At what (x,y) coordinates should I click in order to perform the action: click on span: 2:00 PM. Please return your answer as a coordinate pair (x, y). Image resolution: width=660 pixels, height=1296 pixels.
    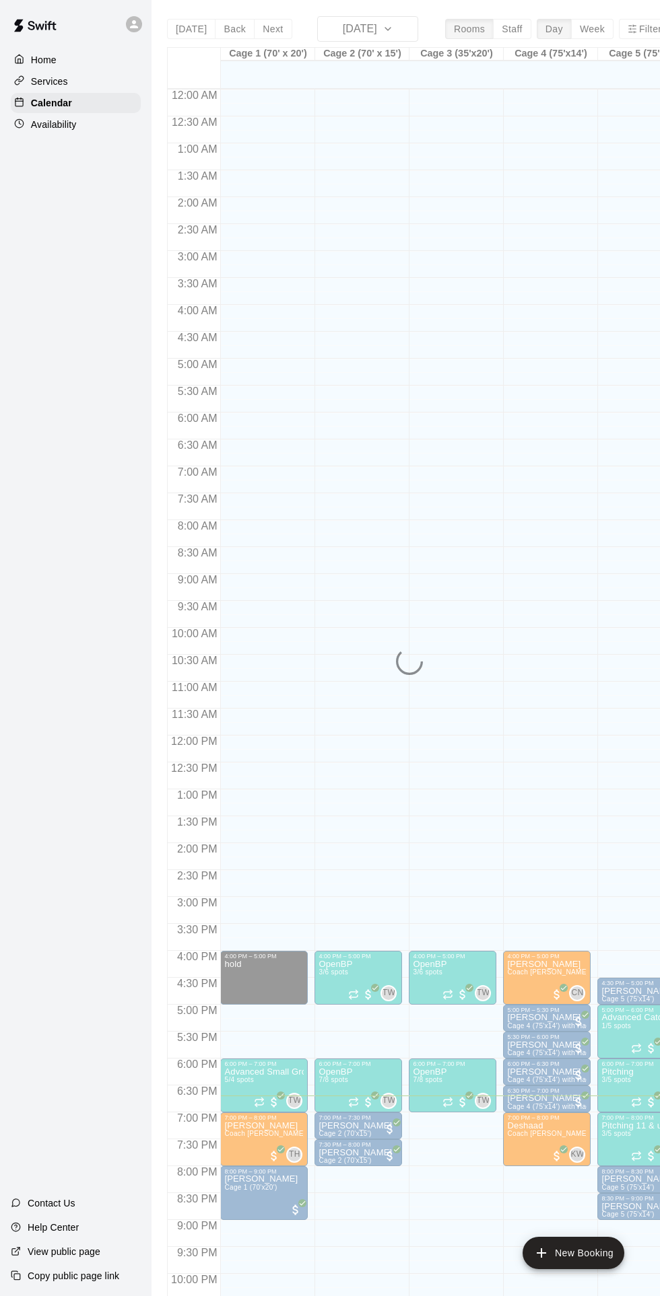
    Looking at the image, I should click on (197, 849).